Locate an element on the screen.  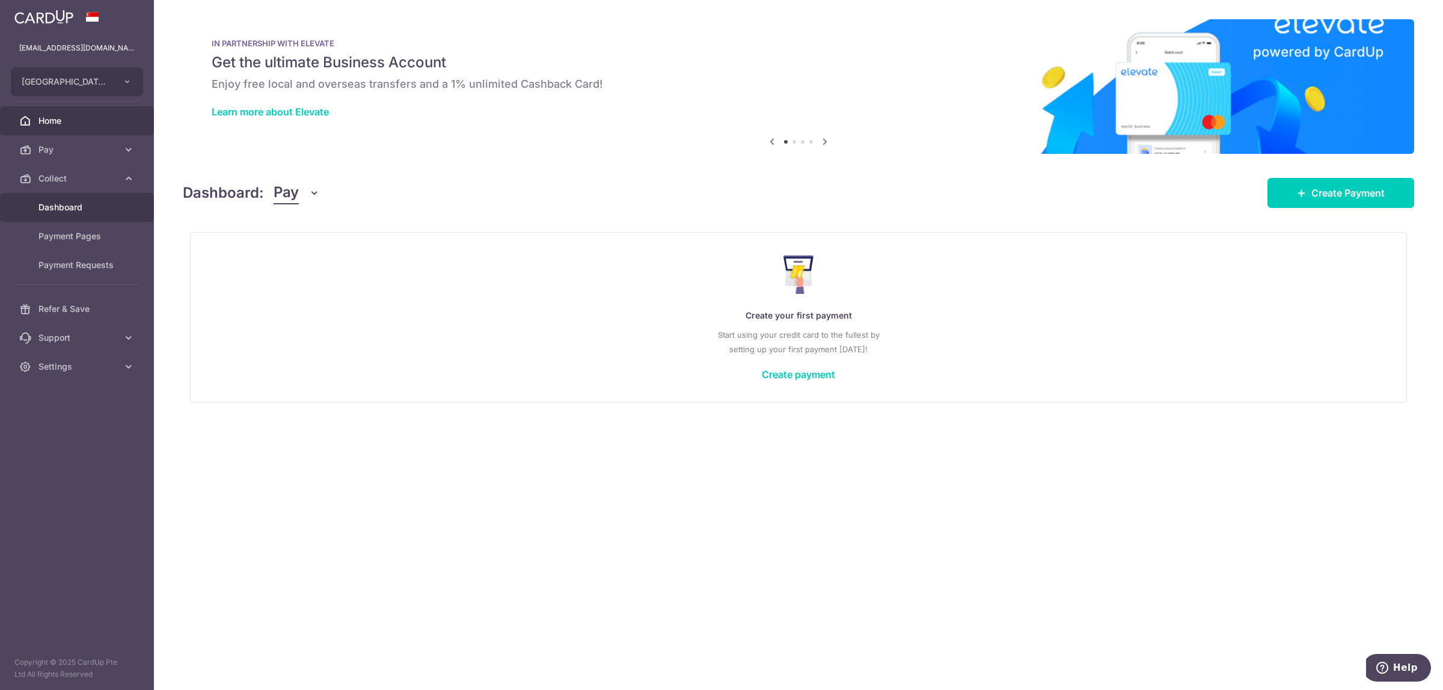
span: Support is located at coordinates (78, 338).